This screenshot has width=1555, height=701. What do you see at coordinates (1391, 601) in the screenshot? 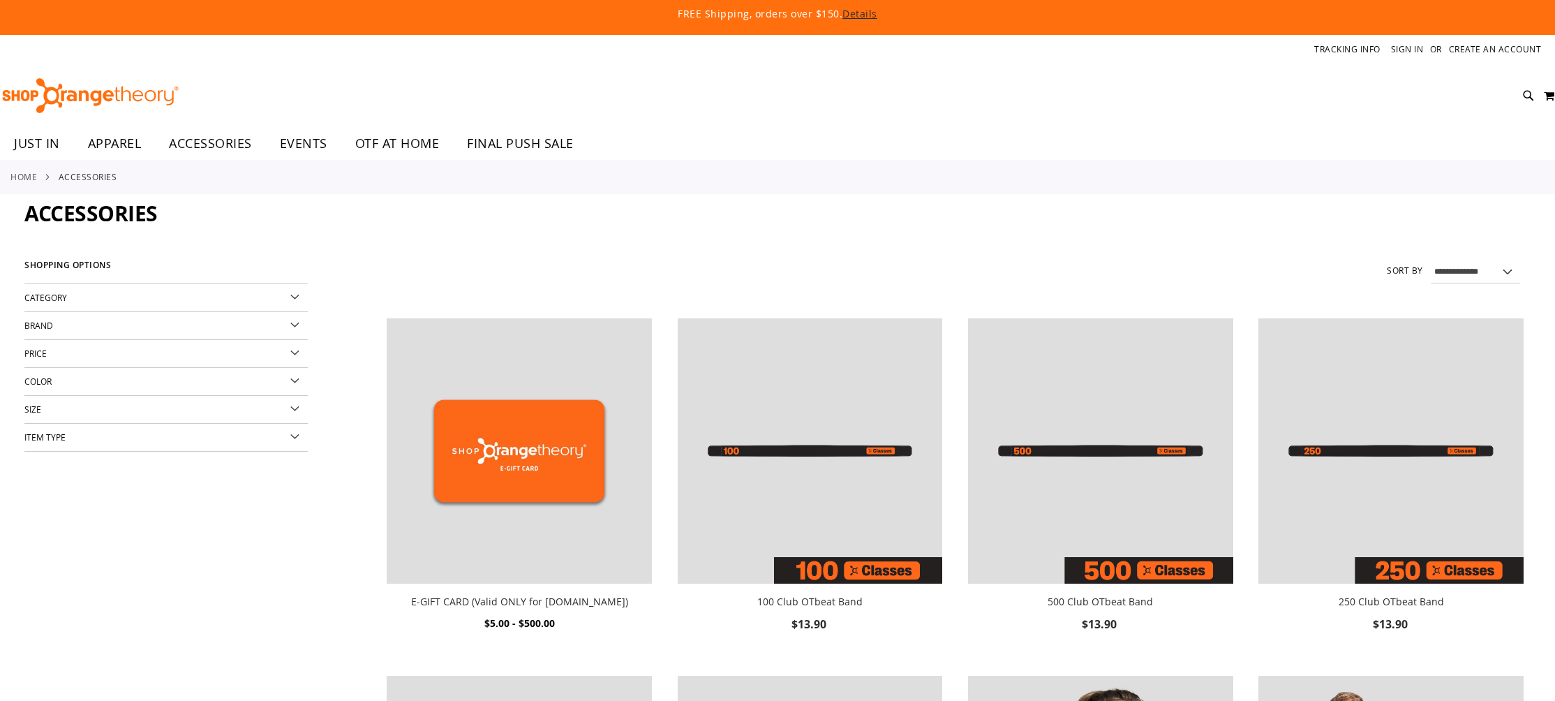
I see `a: 250 Club OTbeat Band` at bounding box center [1391, 601].